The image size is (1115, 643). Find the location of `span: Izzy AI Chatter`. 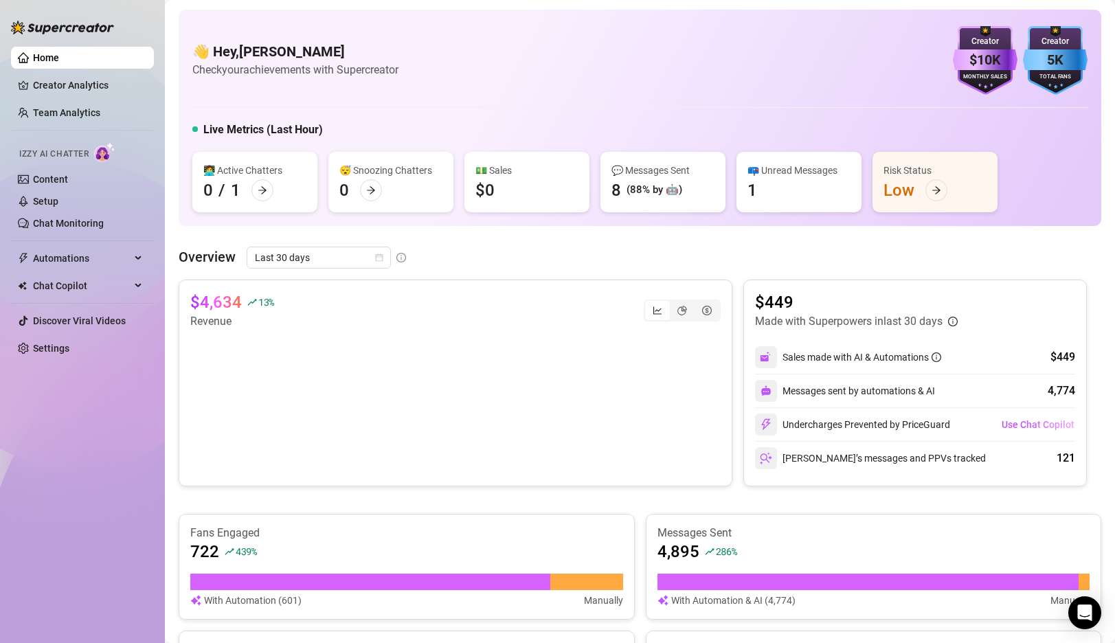

span: Izzy AI Chatter is located at coordinates (54, 154).